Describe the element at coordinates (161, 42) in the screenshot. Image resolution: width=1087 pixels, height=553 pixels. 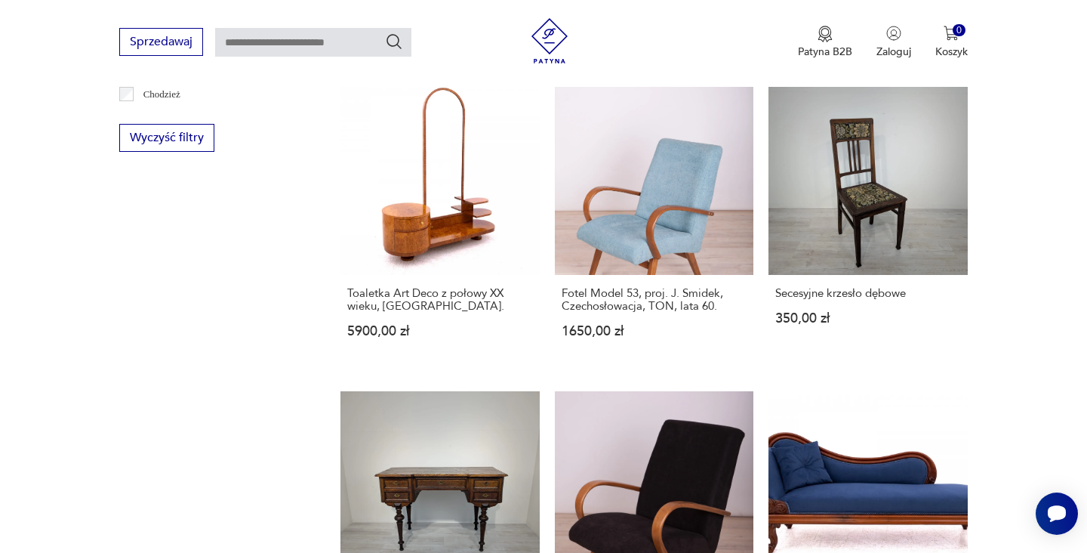
I see `button: Sprzedawaj` at that location.